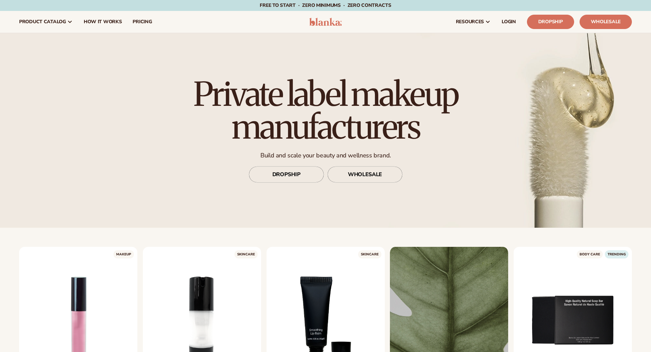 This screenshot has width=651, height=352. I want to click on span: product catalog, so click(42, 22).